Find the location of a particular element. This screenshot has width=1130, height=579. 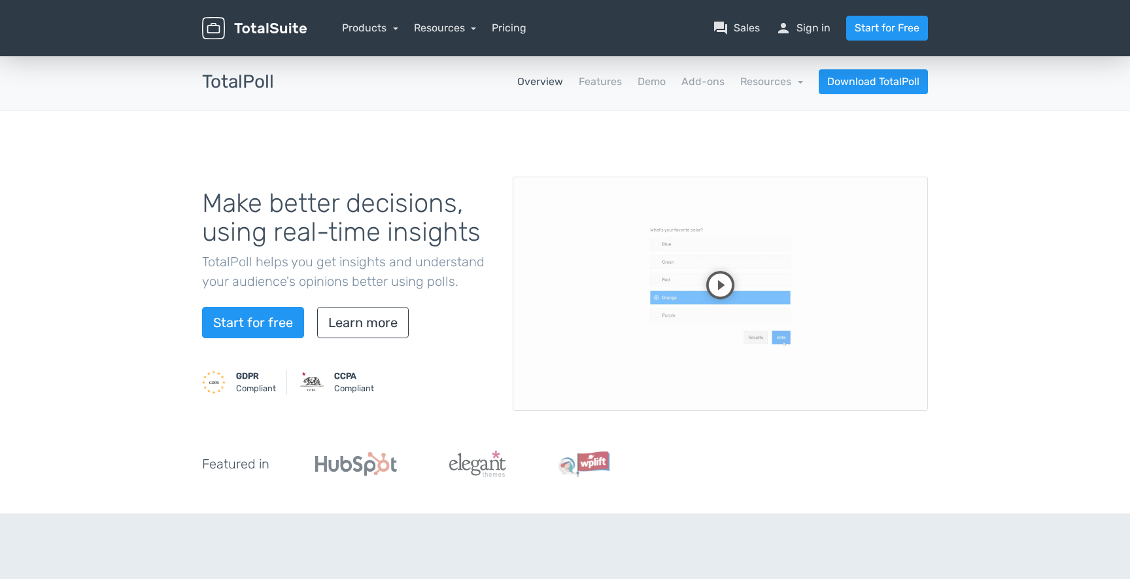

a: Features is located at coordinates (600, 82).